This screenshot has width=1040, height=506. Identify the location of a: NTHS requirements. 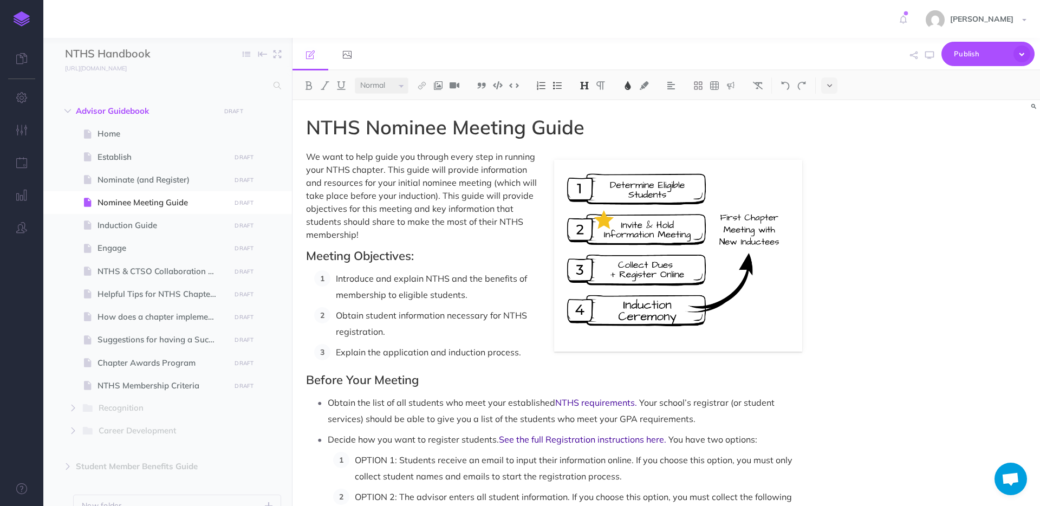
(595, 402).